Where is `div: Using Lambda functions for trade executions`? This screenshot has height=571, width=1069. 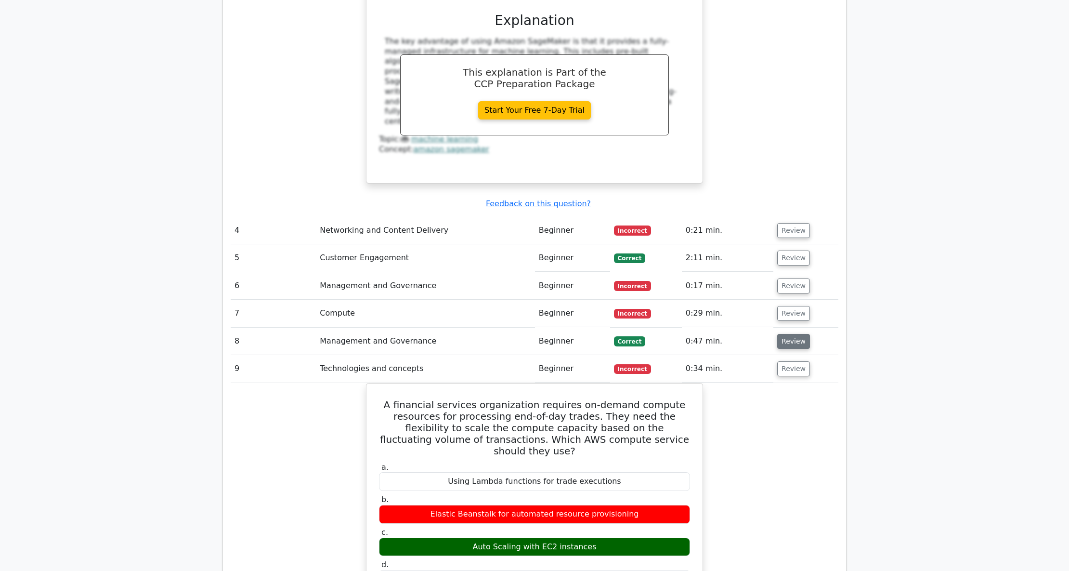 div: Using Lambda functions for trade executions is located at coordinates (535, 481).